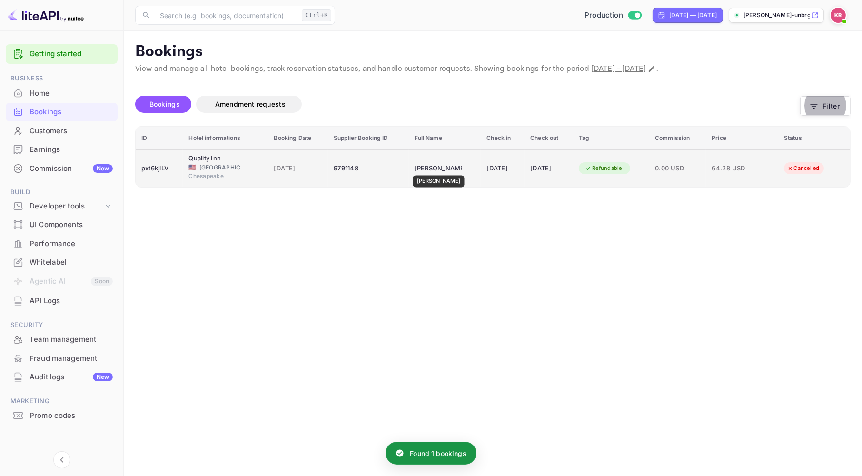 Image resolution: width=862 pixels, height=476 pixels. I want to click on img: Kobus Roux, so click(838, 15).